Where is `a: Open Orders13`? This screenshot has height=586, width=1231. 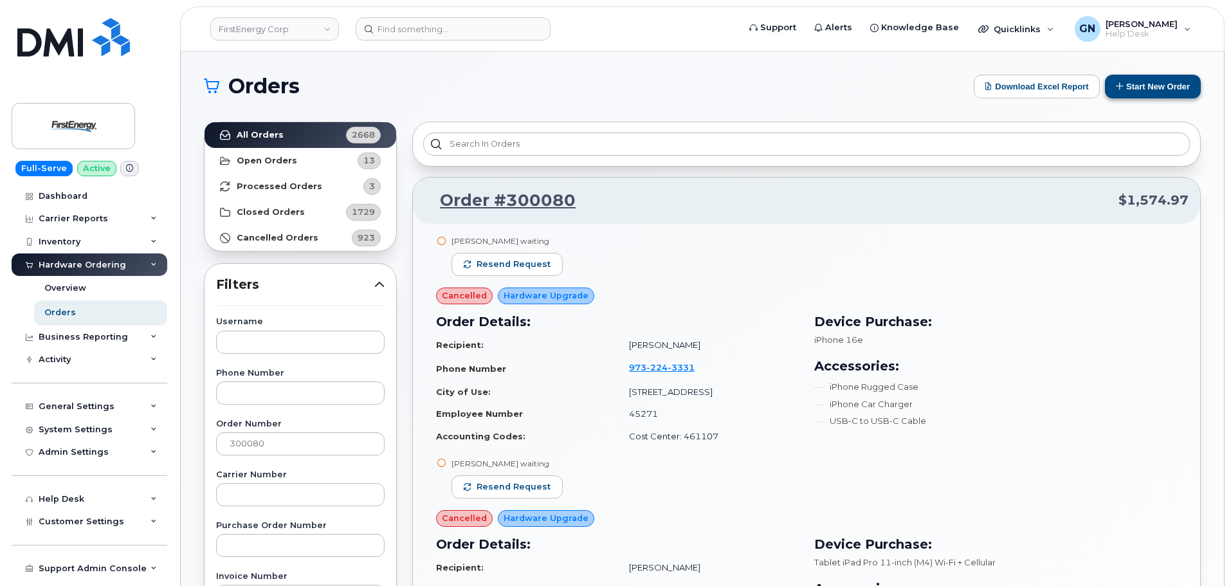 a: Open Orders13 is located at coordinates (300, 161).